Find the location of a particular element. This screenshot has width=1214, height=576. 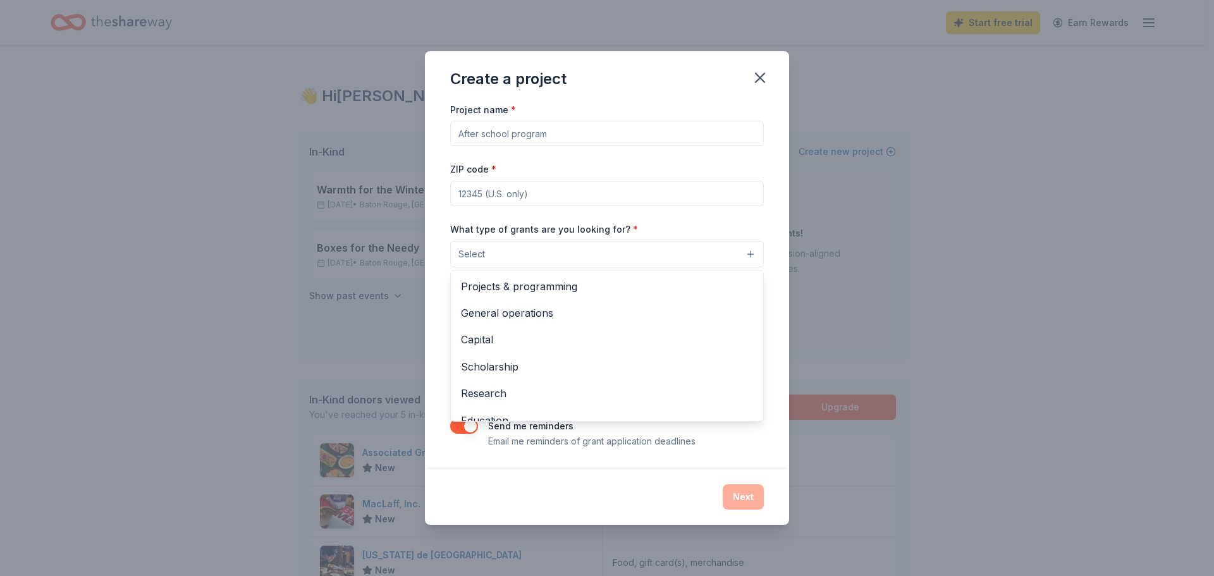

span: Research is located at coordinates (607, 393).